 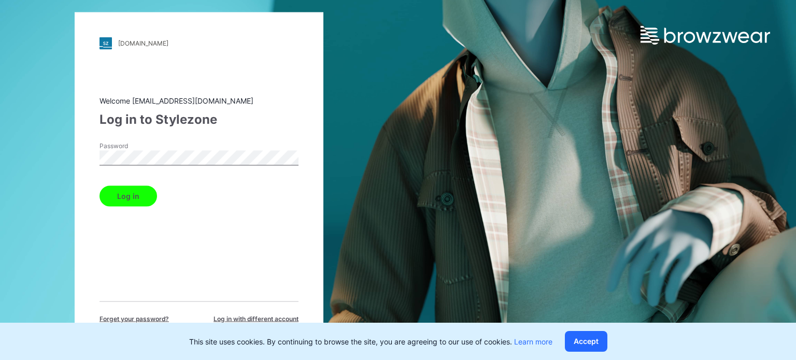 What do you see at coordinates (256, 319) in the screenshot?
I see `span: Log in with different account` at bounding box center [256, 319].